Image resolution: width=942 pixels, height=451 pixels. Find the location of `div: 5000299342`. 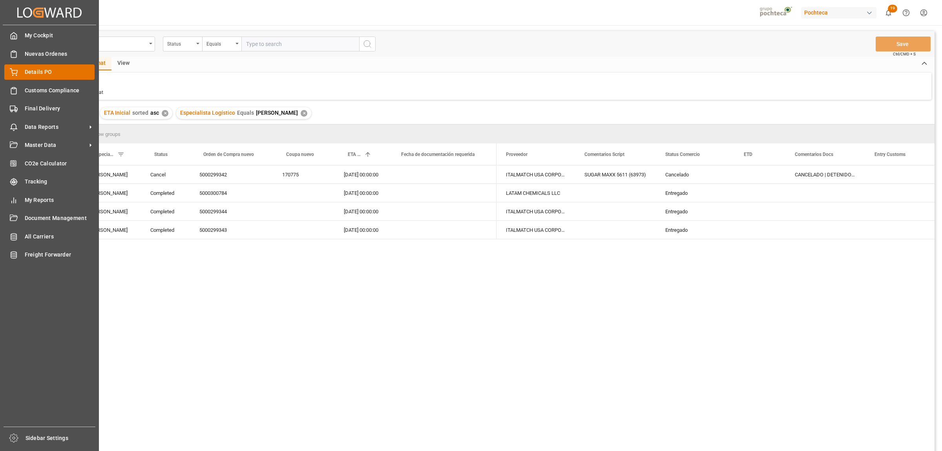

div: 5000299342 is located at coordinates (231, 174).